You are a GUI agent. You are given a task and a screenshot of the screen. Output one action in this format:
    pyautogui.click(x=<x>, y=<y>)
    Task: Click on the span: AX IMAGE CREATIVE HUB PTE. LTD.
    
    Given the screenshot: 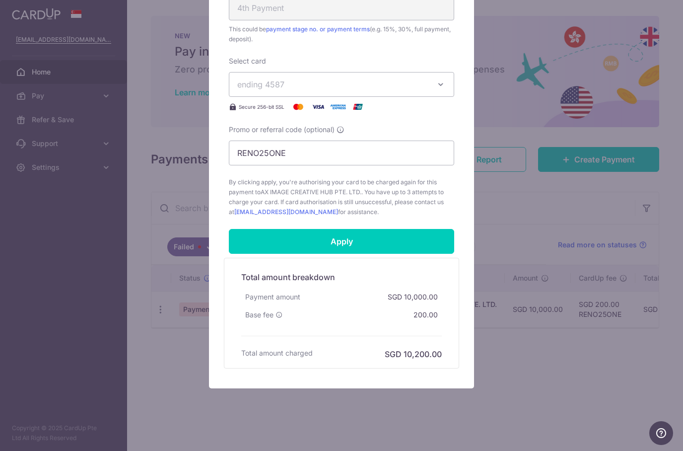 What is the action you would take?
    pyautogui.click(x=311, y=192)
    